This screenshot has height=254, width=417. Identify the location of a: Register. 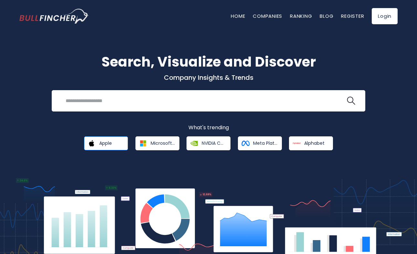
(353, 16).